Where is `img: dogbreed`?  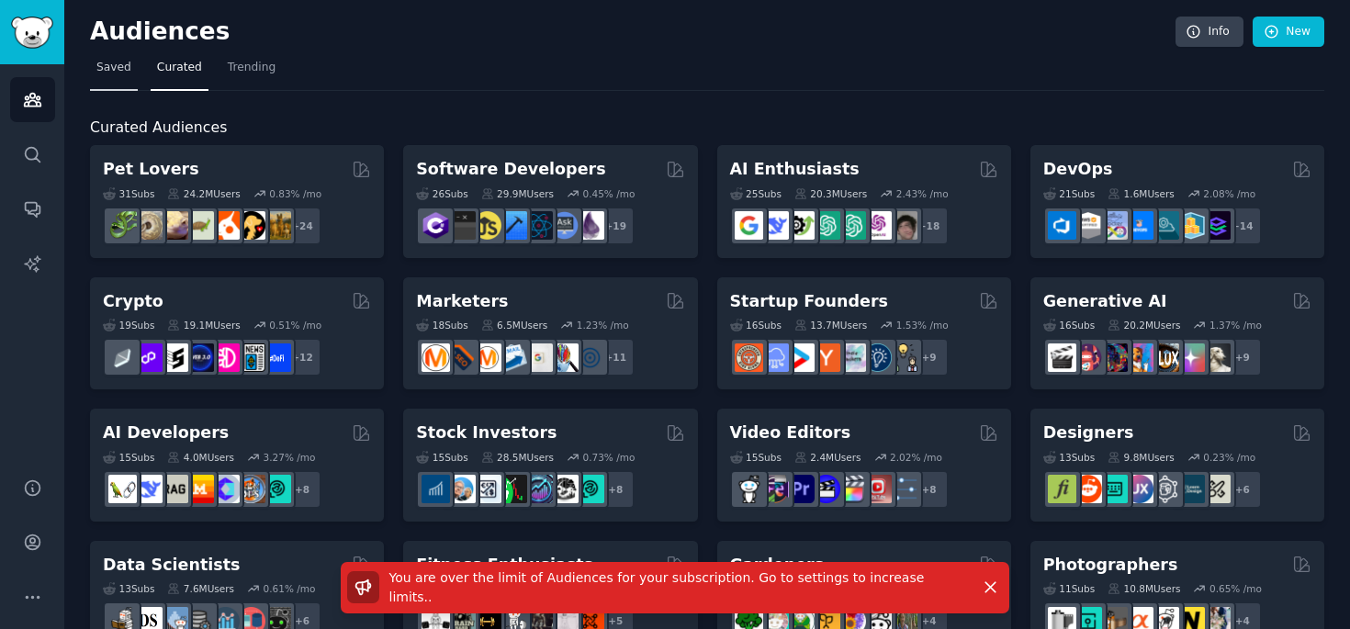 img: dogbreed is located at coordinates (276, 225).